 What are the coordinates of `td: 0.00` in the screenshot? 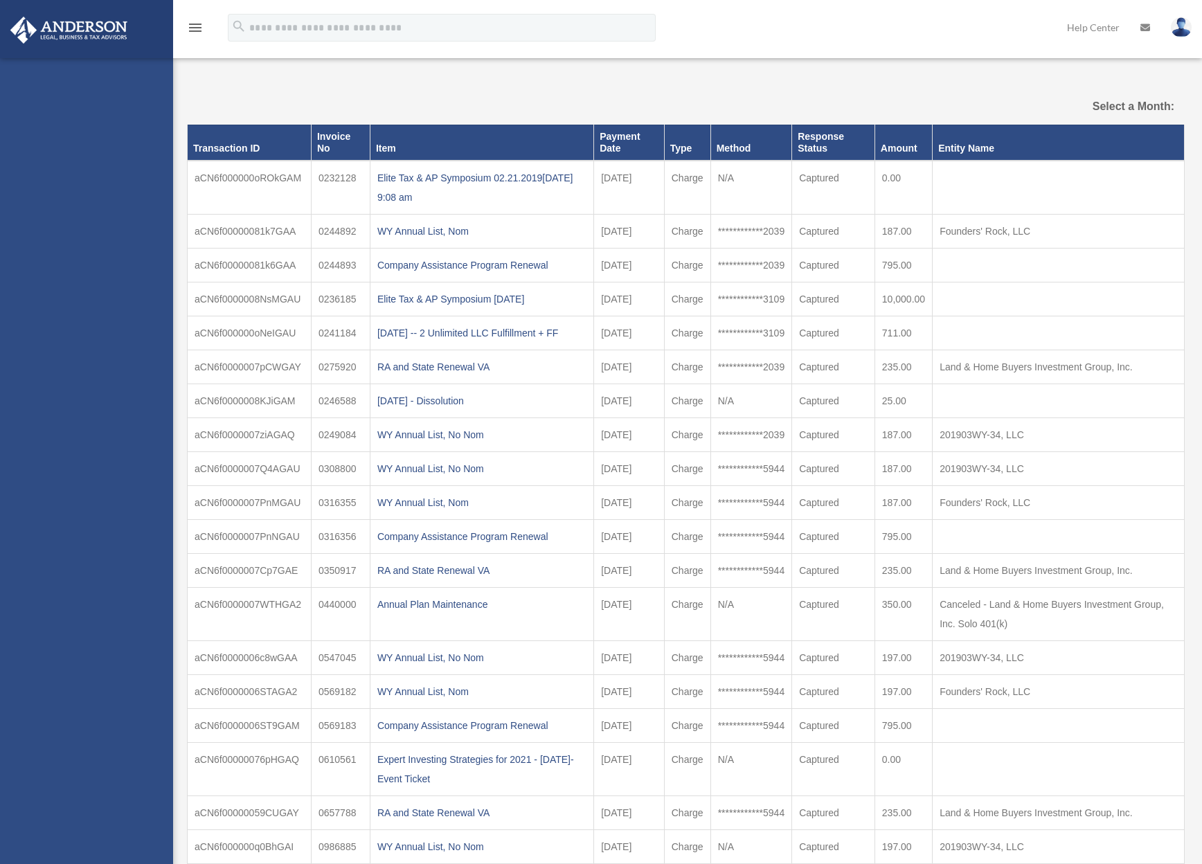 It's located at (903, 769).